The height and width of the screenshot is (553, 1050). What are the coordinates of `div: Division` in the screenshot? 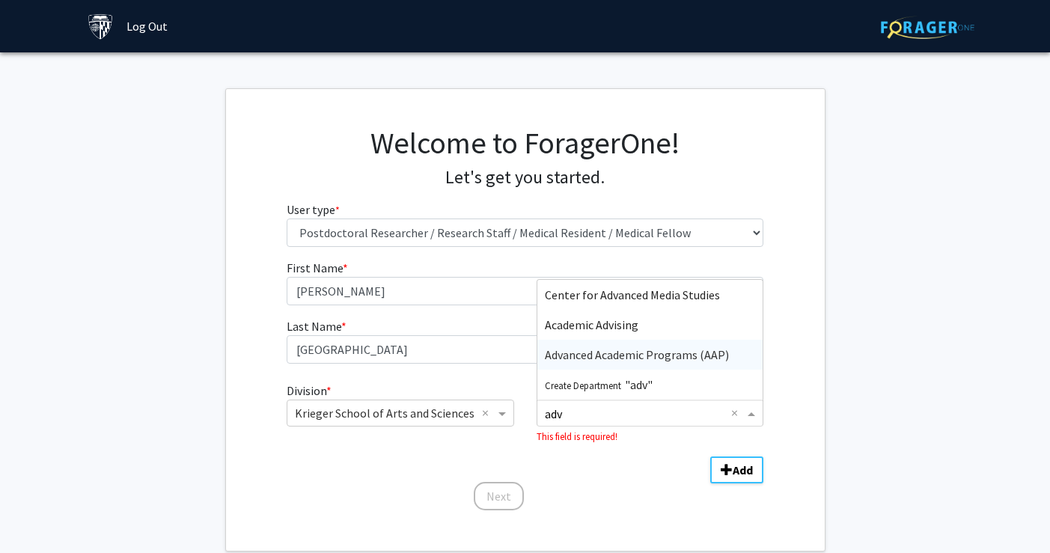 It's located at (400, 413).